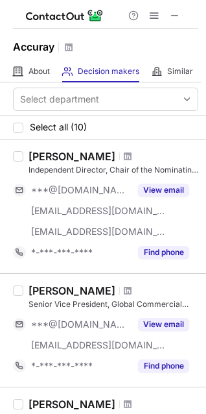 The height and width of the screenshot is (414, 206). I want to click on span: Select all (10), so click(58, 127).